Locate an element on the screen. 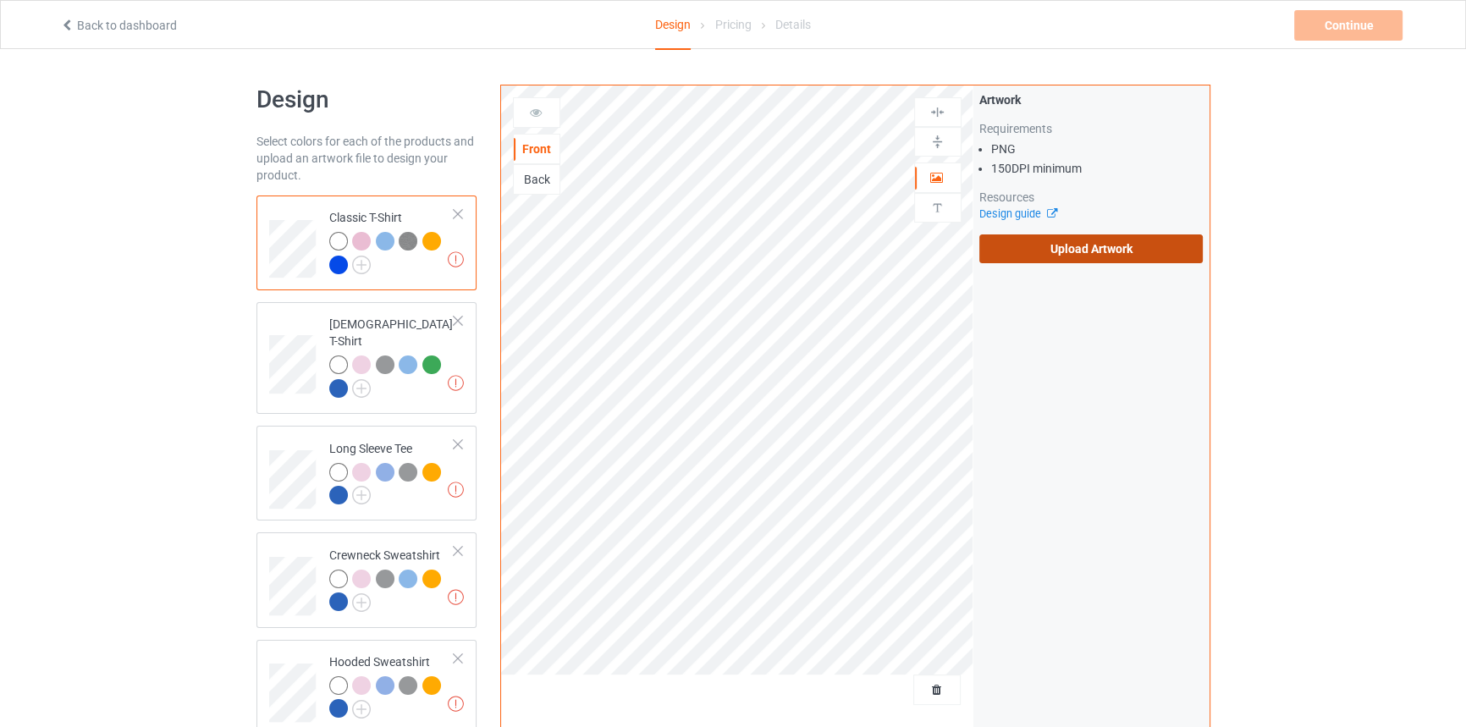 Image resolution: width=1466 pixels, height=727 pixels. div: Front is located at coordinates (537, 149).